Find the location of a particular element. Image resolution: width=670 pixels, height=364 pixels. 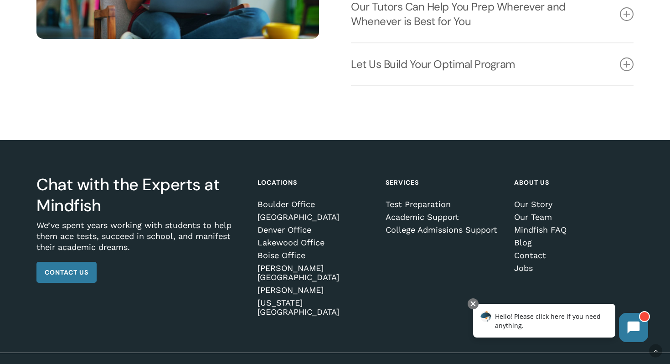

p: We’ve spent years working with students to help them ace tests, succeed in school, and manifest t... is located at coordinates (141, 241).